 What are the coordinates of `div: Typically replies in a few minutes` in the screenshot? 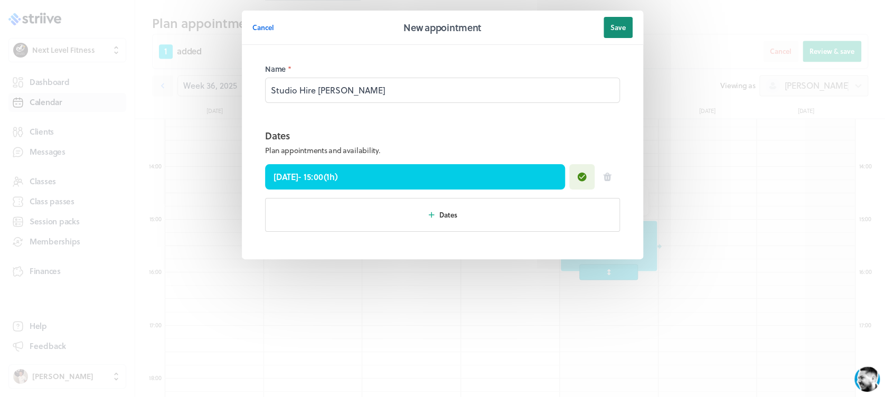 It's located at (105, 23).